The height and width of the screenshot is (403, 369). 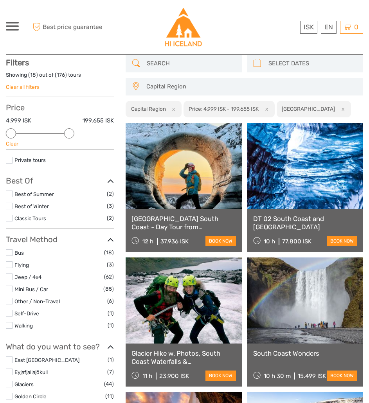 I want to click on div: Clear, so click(x=60, y=144).